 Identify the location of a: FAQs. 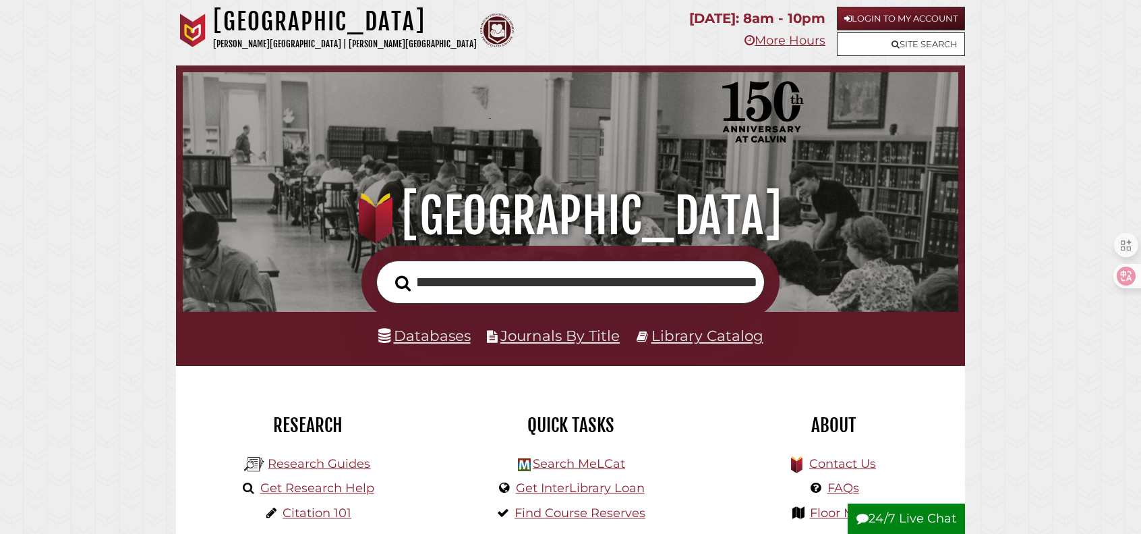
(843, 488).